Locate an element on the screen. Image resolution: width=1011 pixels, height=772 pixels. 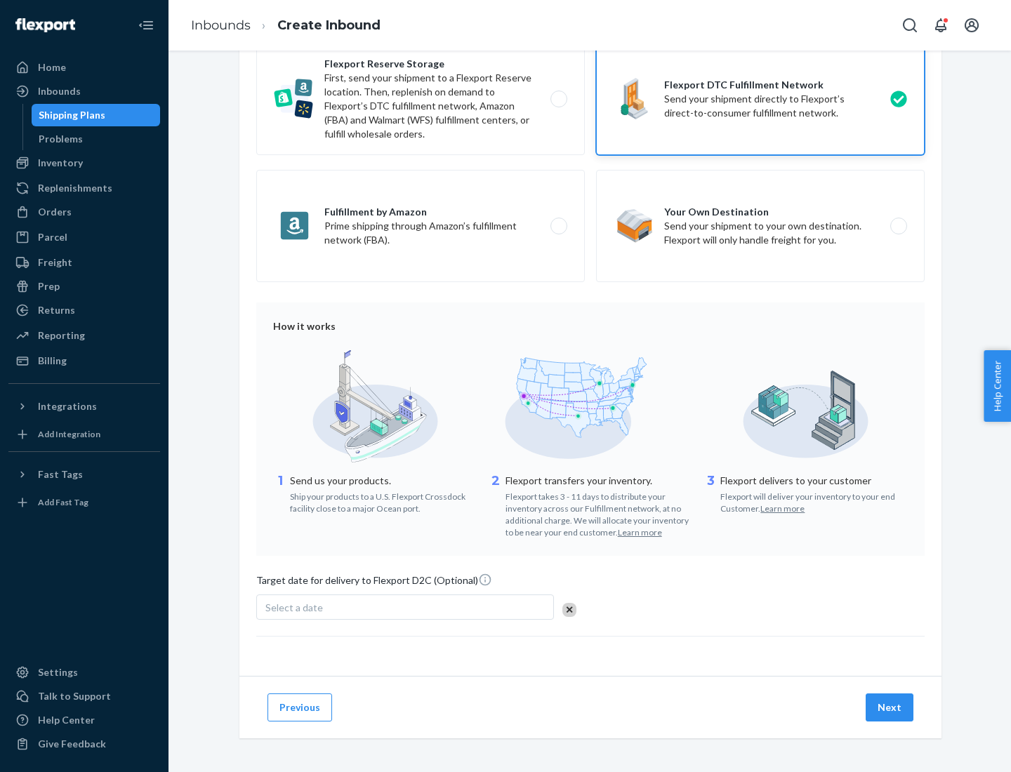
div: Talk to Support is located at coordinates (74, 697).